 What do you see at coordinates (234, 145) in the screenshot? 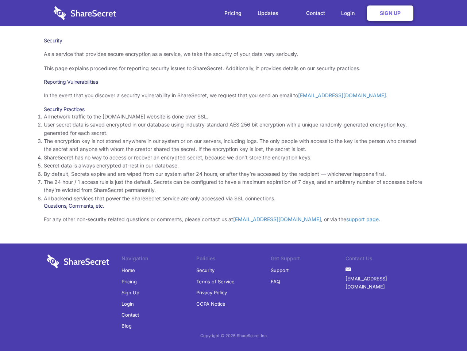
I see `li: The encryption key is not stored anywhere in our system or on our servers, including logs. The on...` at bounding box center [234, 145].